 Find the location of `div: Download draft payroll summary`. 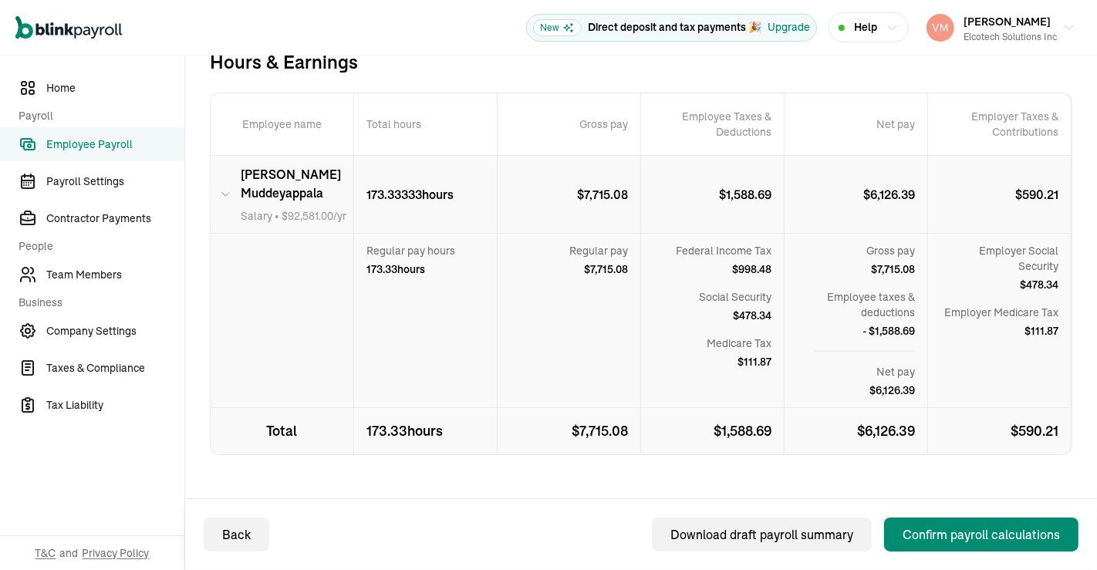

div: Download draft payroll summary is located at coordinates (761, 534).